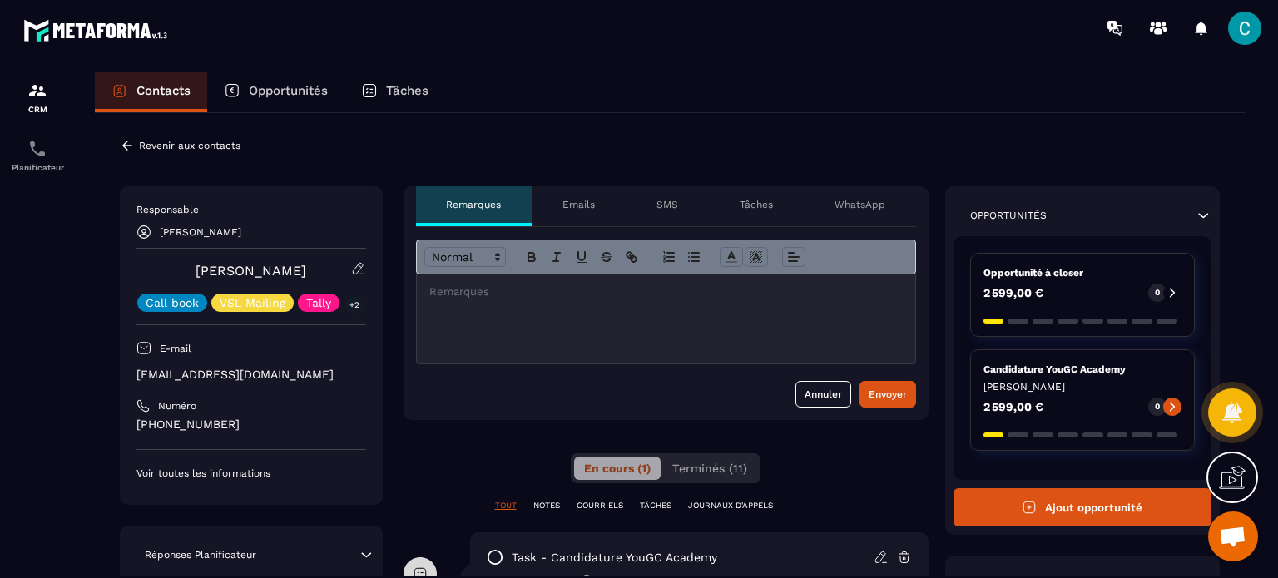  I want to click on p: JOURNAUX D'APPELS, so click(731, 506).